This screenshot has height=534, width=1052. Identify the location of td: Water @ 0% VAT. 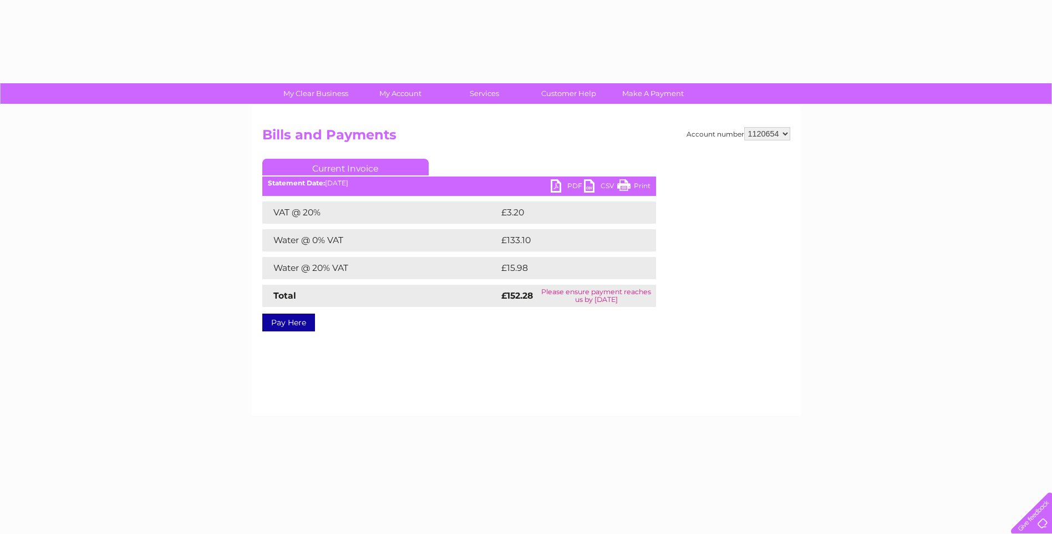
(381, 240).